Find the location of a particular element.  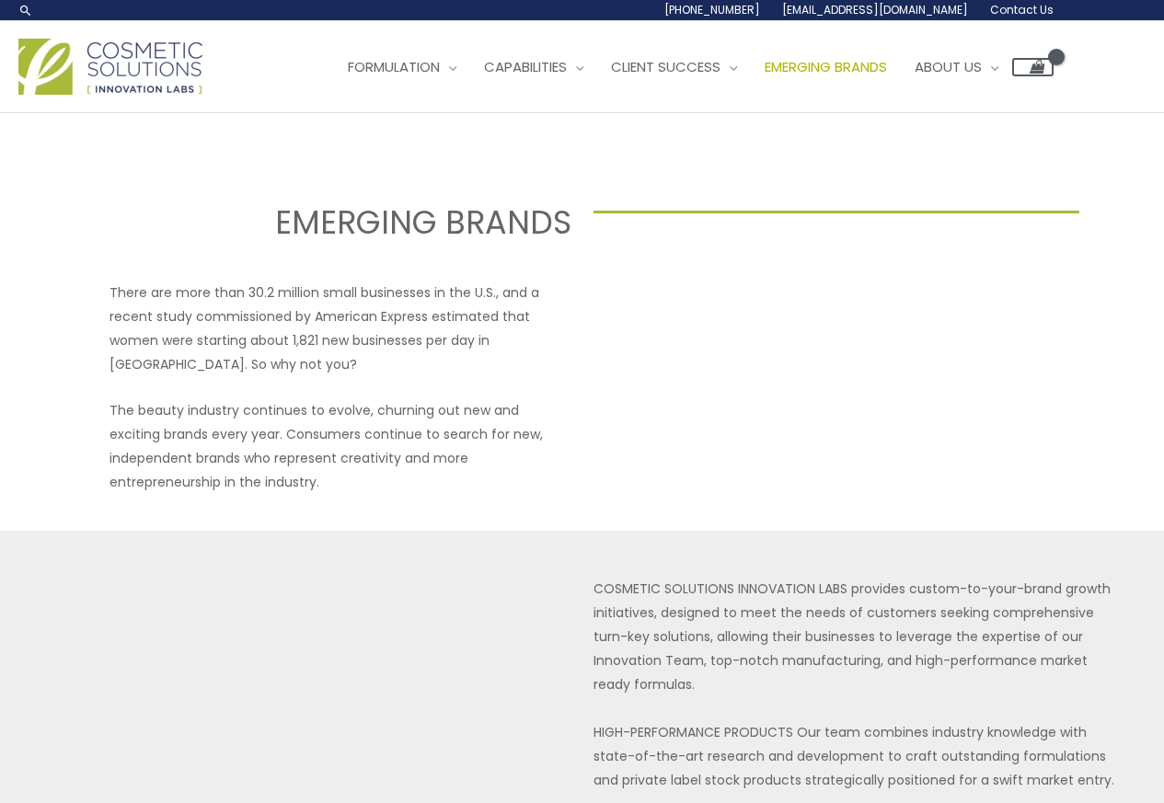

a: Formulation is located at coordinates (402, 67).